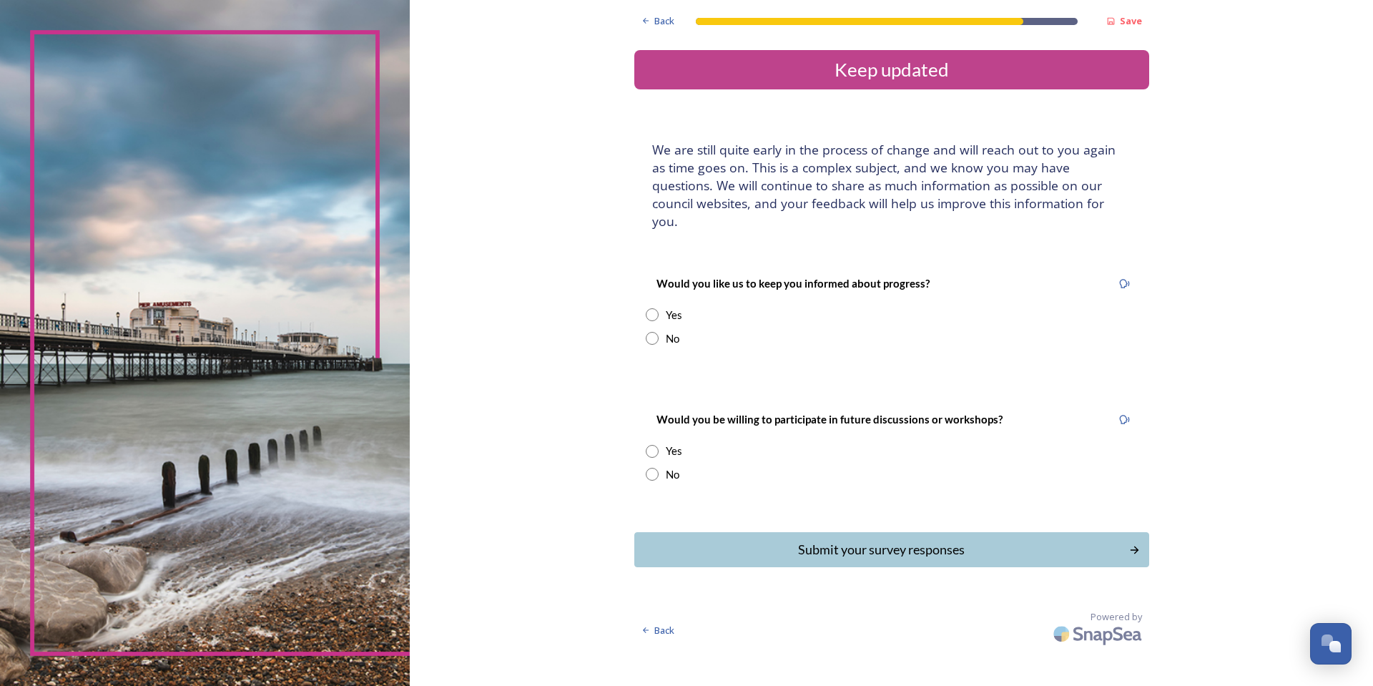  What do you see at coordinates (1116, 616) in the screenshot?
I see `span: Powered by` at bounding box center [1116, 616].